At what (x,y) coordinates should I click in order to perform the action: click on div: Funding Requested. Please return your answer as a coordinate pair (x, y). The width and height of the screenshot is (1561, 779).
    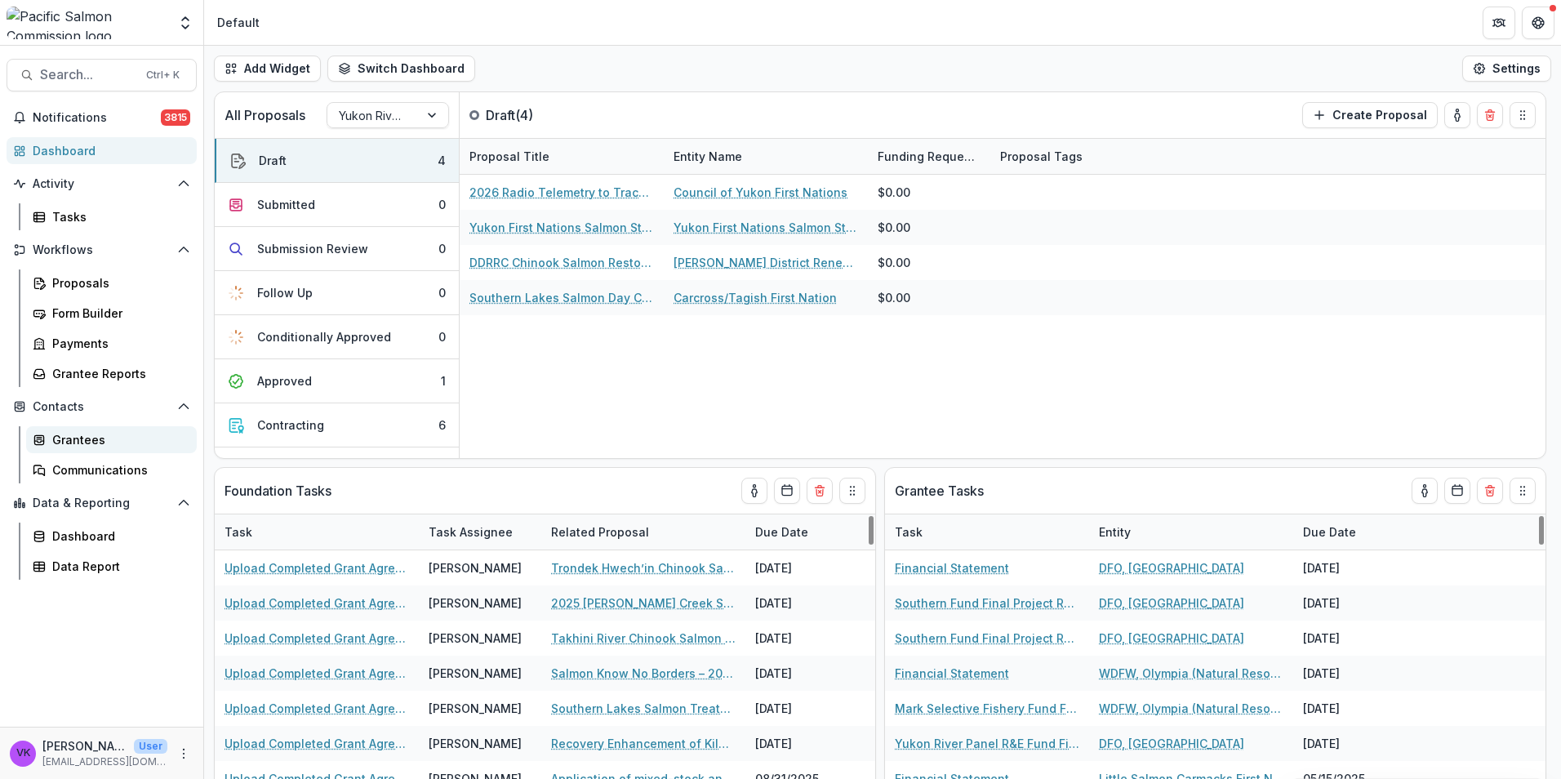
    Looking at the image, I should click on (929, 156).